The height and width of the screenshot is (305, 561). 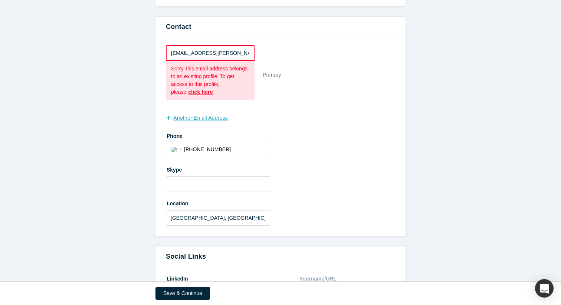 What do you see at coordinates (280, 135) in the screenshot?
I see `label: Phone` at bounding box center [280, 135].